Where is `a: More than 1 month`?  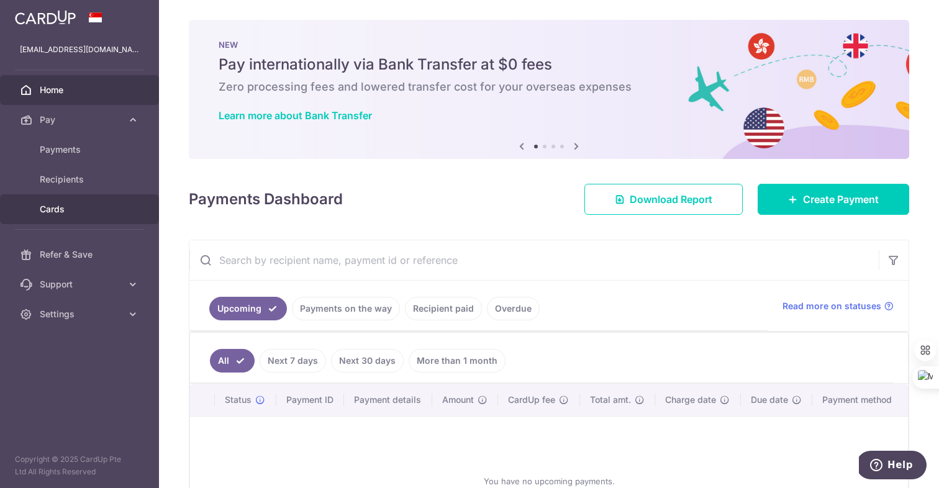 a: More than 1 month is located at coordinates (457, 361).